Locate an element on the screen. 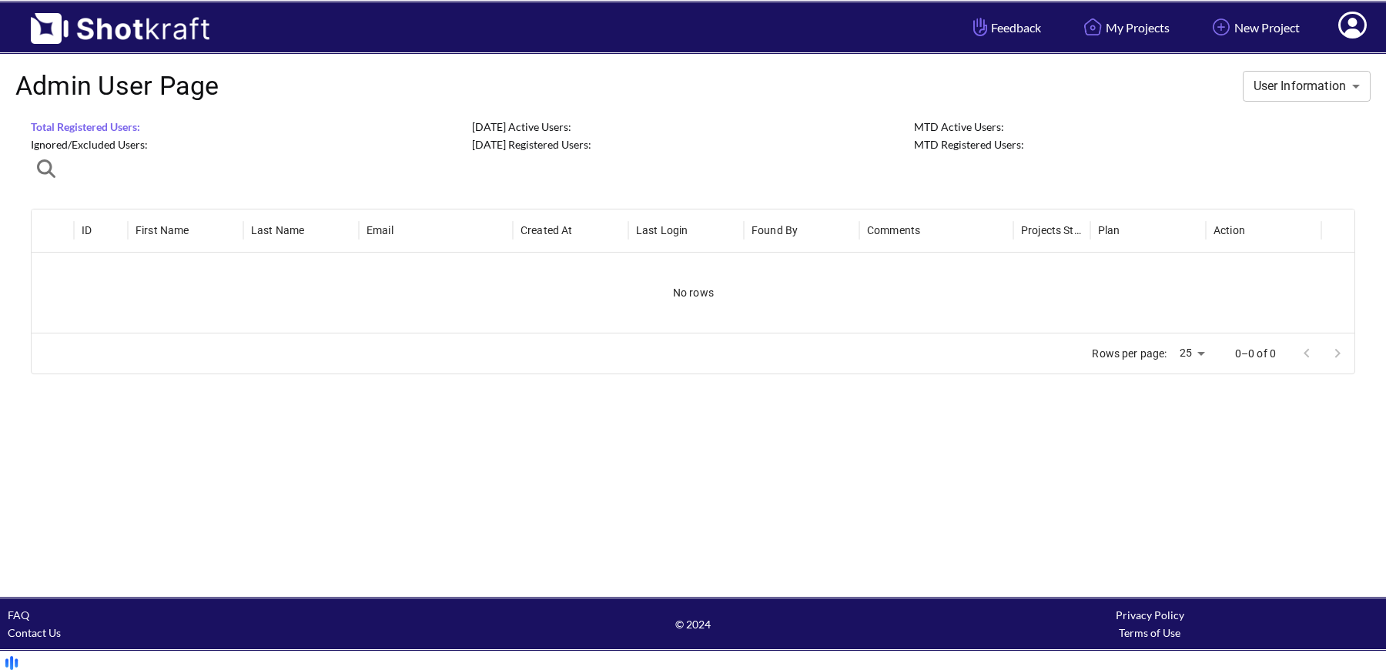 Image resolution: width=1386 pixels, height=670 pixels. span: © 2024 is located at coordinates (692, 624).